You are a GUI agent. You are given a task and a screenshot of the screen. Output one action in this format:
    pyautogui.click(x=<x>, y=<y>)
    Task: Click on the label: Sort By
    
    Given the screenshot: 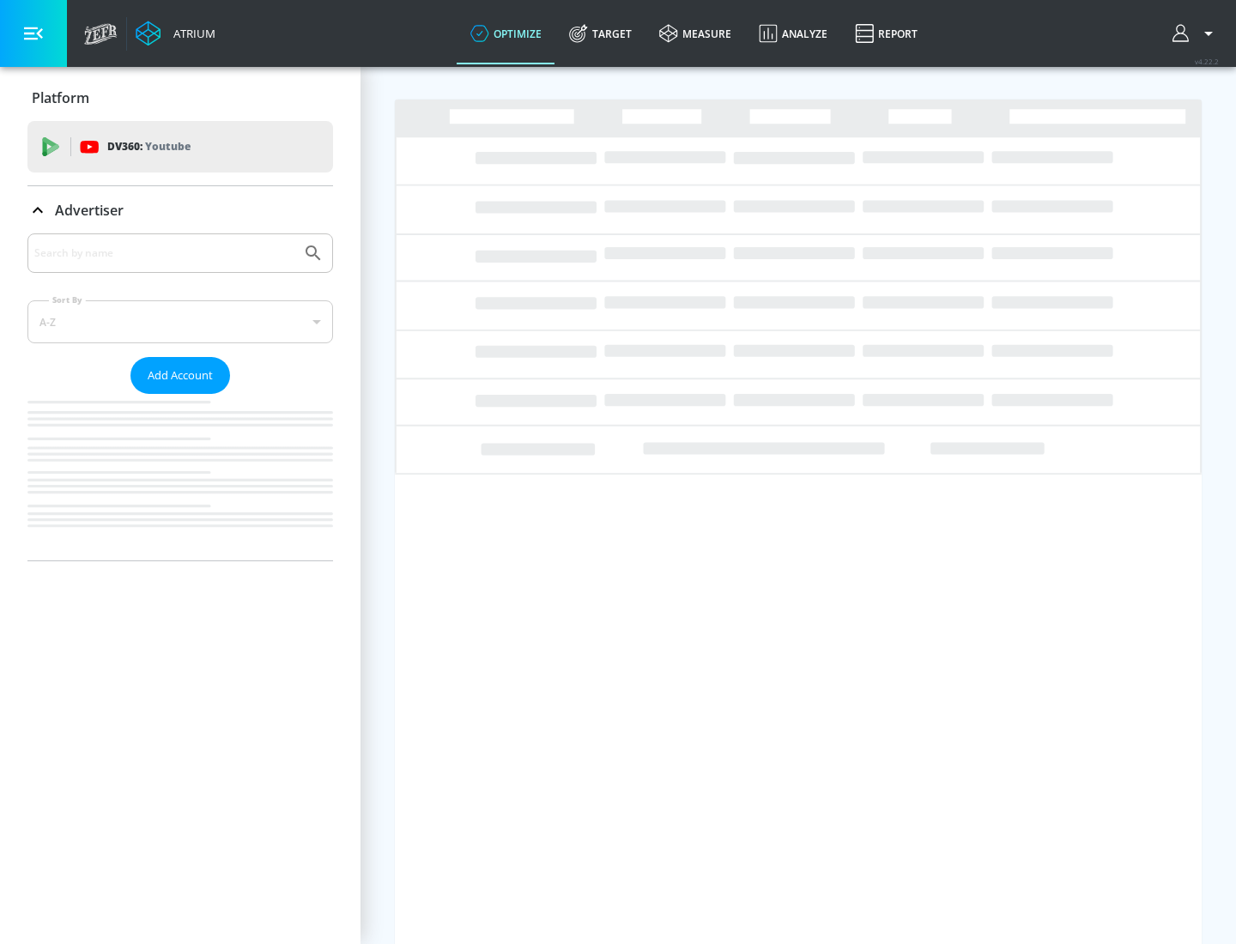 What is the action you would take?
    pyautogui.click(x=67, y=300)
    